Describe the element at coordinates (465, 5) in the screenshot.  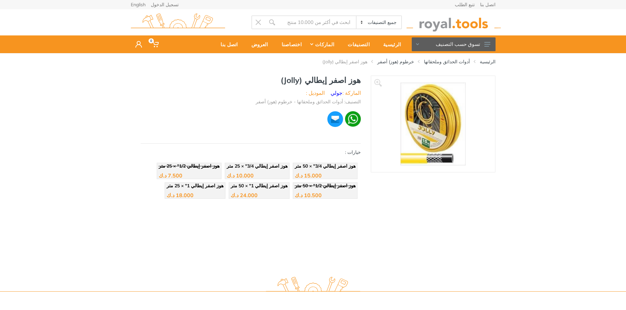
I see `a: تتبع الطلب` at that location.